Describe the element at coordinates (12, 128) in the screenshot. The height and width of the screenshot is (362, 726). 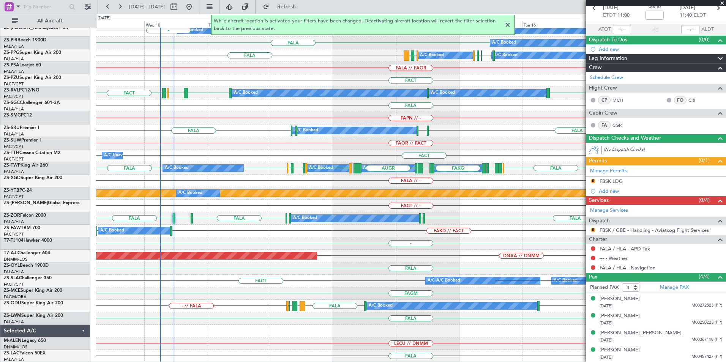
I see `span: ZS-SRU` at that location.